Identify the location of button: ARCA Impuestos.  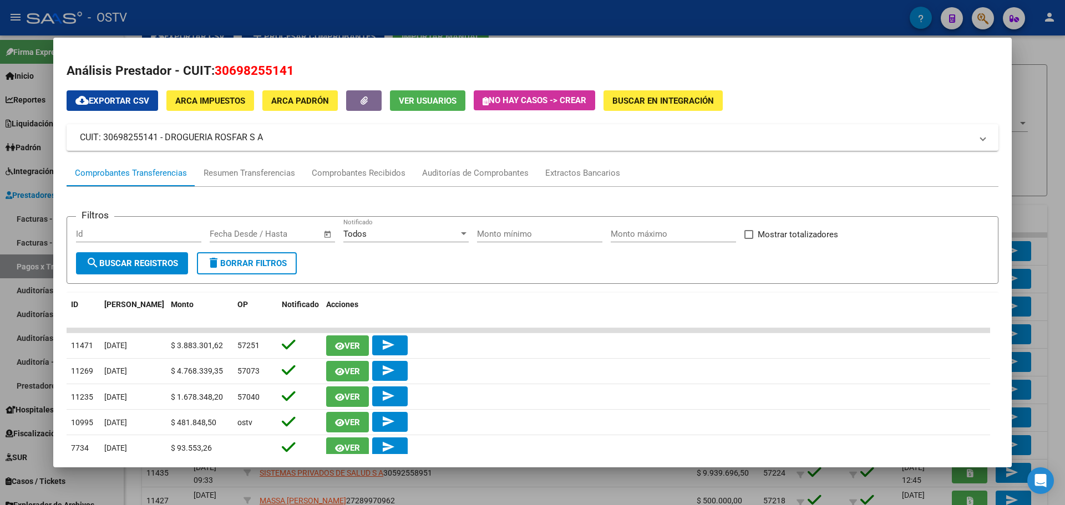
(210, 100).